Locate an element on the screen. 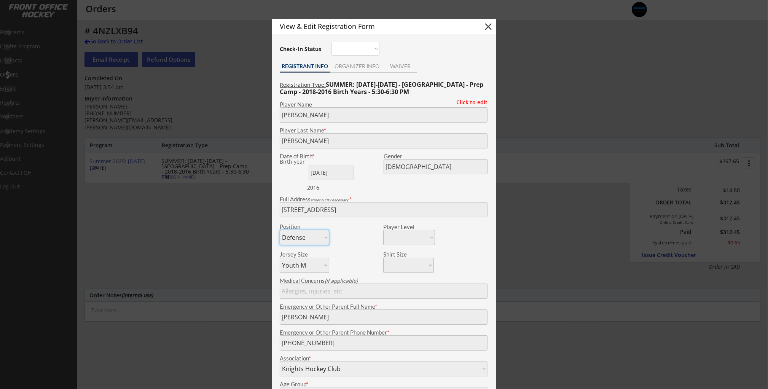 This screenshot has height=389, width=768. u: Registration Type: is located at coordinates (302, 84).